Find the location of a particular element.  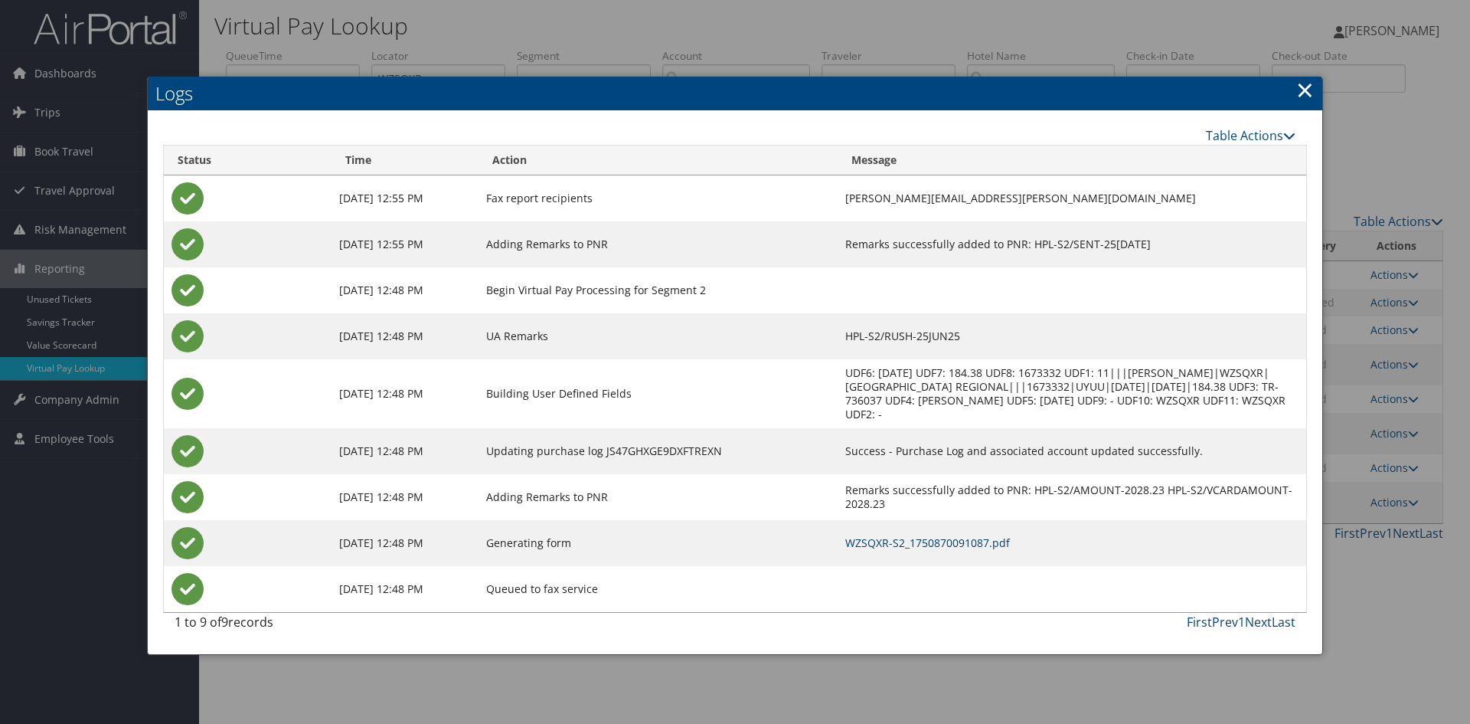

td: Generating form is located at coordinates (658, 543).